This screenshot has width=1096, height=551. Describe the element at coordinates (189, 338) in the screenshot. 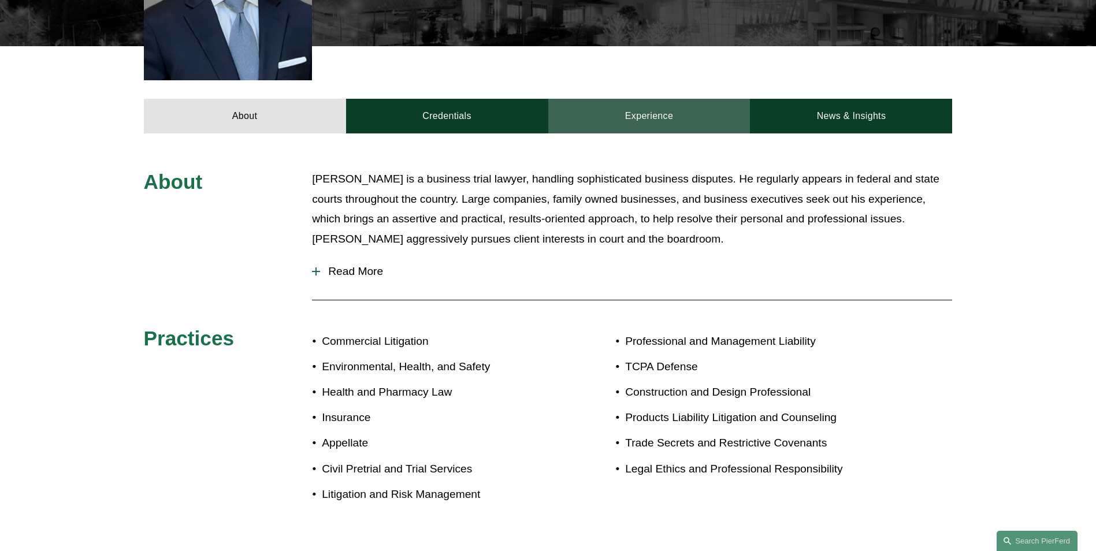

I see `span: Practices` at that location.